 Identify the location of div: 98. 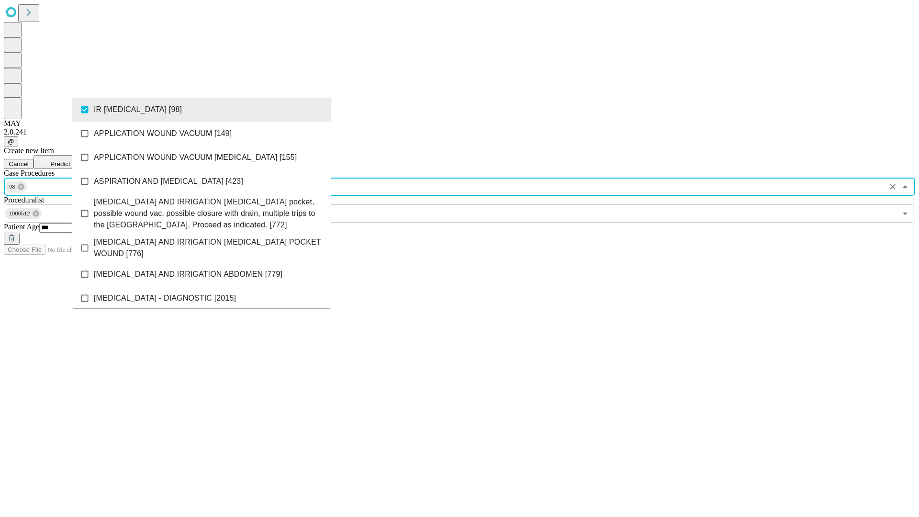
(16, 187).